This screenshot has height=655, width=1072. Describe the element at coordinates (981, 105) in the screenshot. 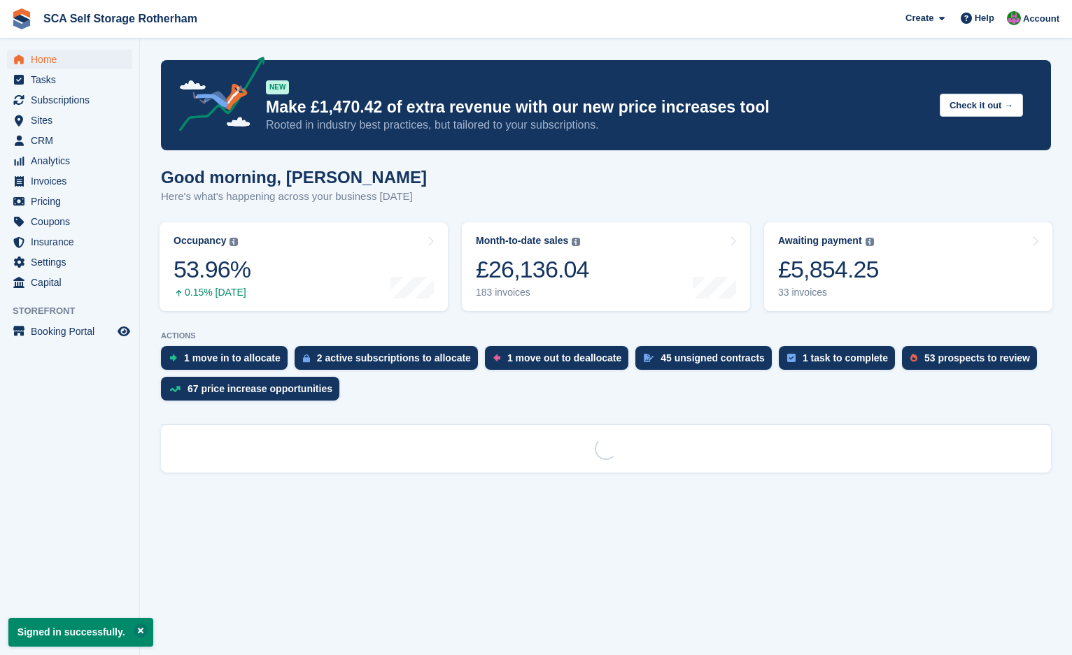

I see `button: Check it out →` at that location.